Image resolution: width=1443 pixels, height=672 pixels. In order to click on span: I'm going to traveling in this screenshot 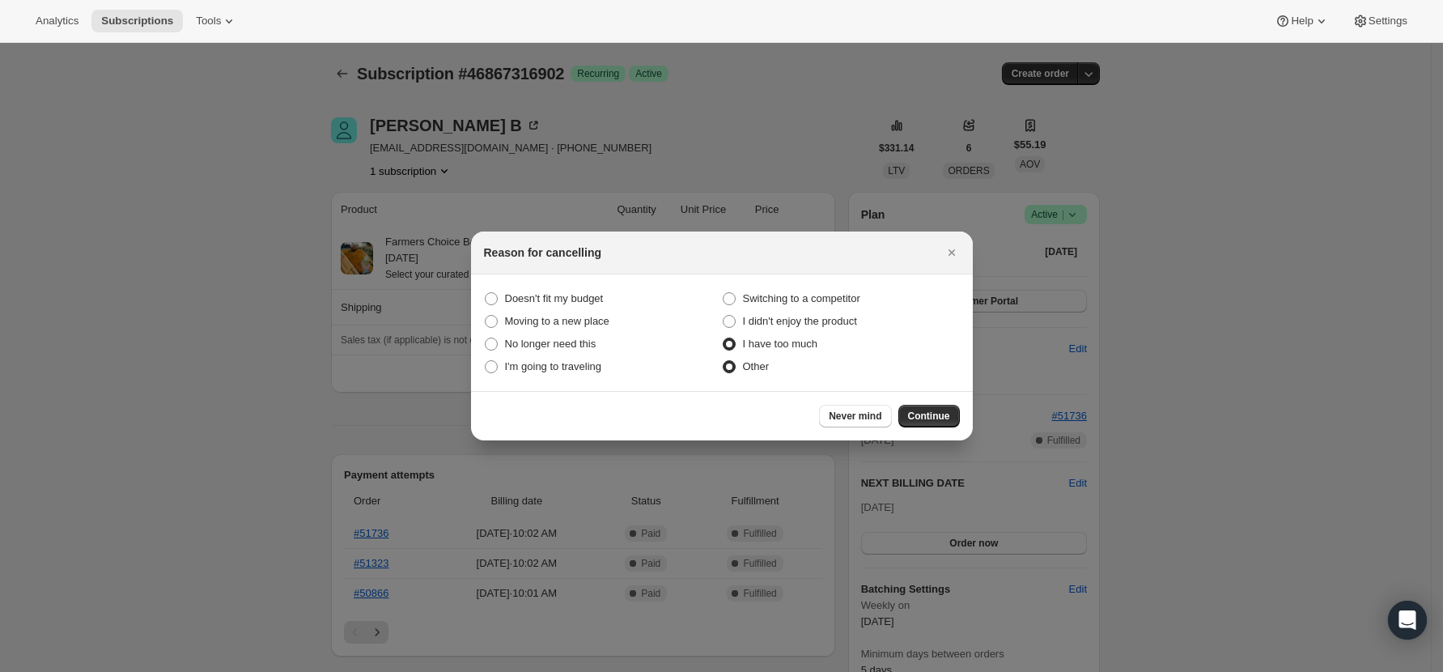, I will do `click(554, 366)`.